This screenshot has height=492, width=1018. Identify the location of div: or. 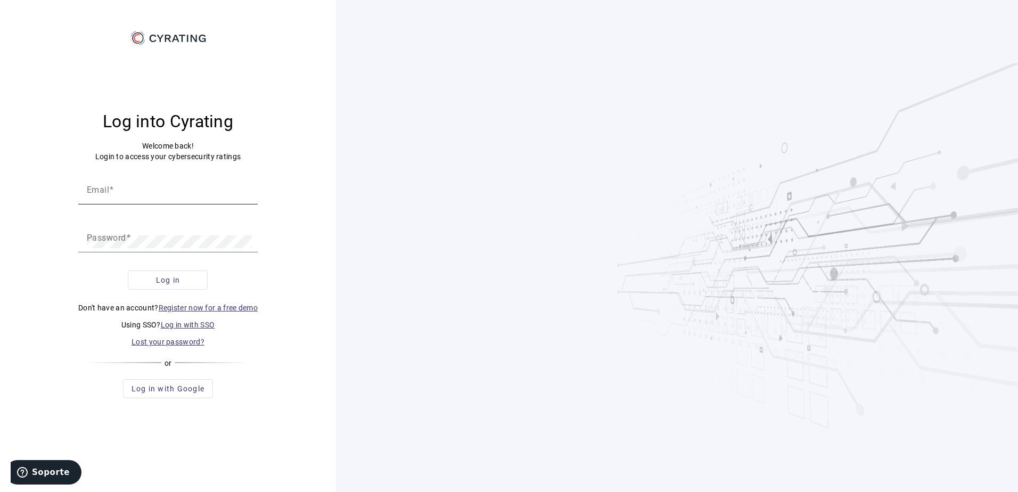
(168, 363).